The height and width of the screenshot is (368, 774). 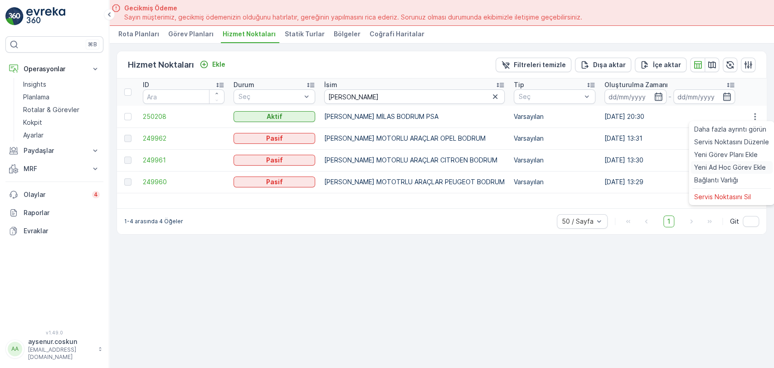 What do you see at coordinates (146, 85) in the screenshot?
I see `p: ID` at bounding box center [146, 85].